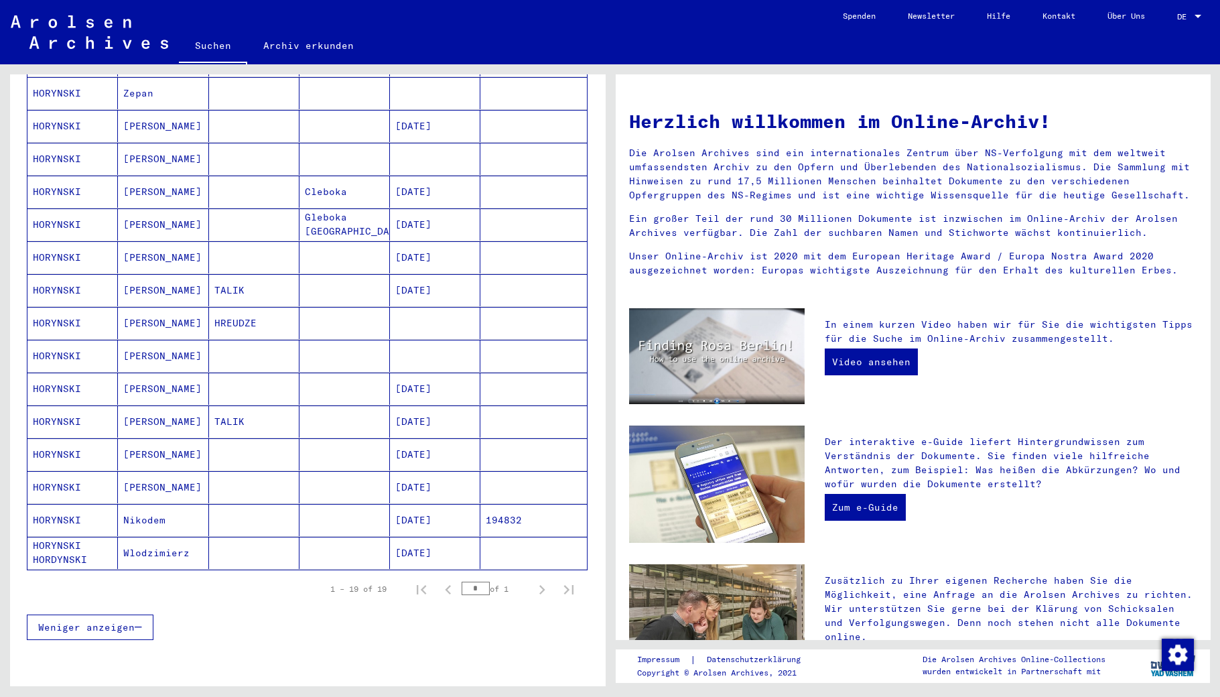 The width and height of the screenshot is (1220, 697). What do you see at coordinates (913, 263) in the screenshot?
I see `p: Unser Online-Archiv ist 2020 mit dem European Heritage Award / Europa Nostra Award 2020 ausgezeic...` at bounding box center [913, 263].